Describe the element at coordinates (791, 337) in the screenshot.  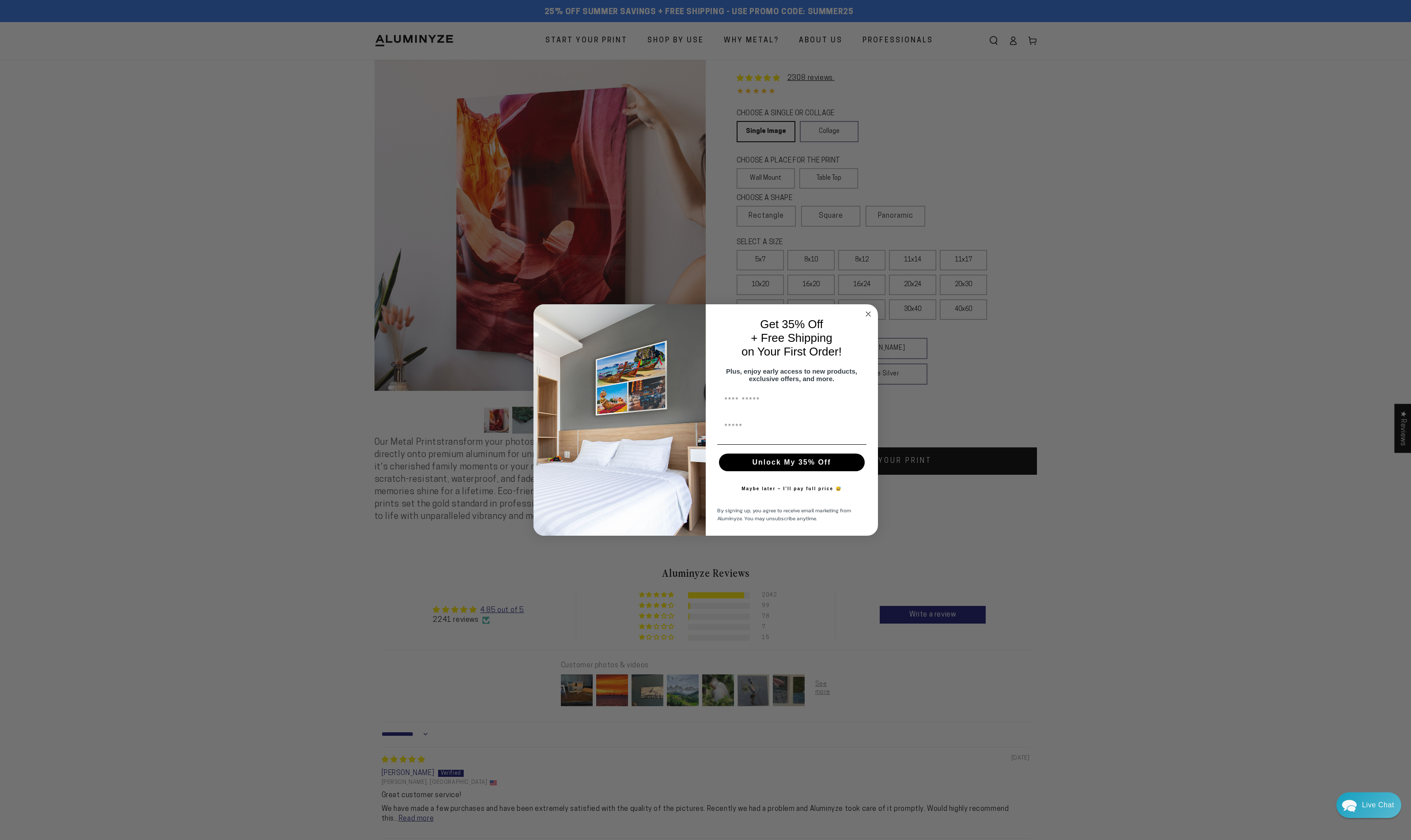
I see `span: + Free Shipping` at that location.